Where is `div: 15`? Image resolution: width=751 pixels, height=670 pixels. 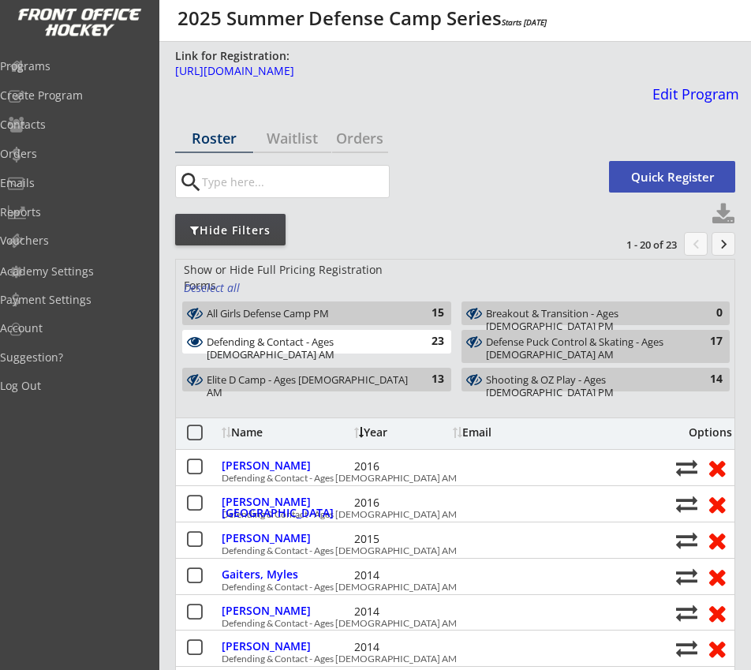
div: 15 is located at coordinates (428, 313).